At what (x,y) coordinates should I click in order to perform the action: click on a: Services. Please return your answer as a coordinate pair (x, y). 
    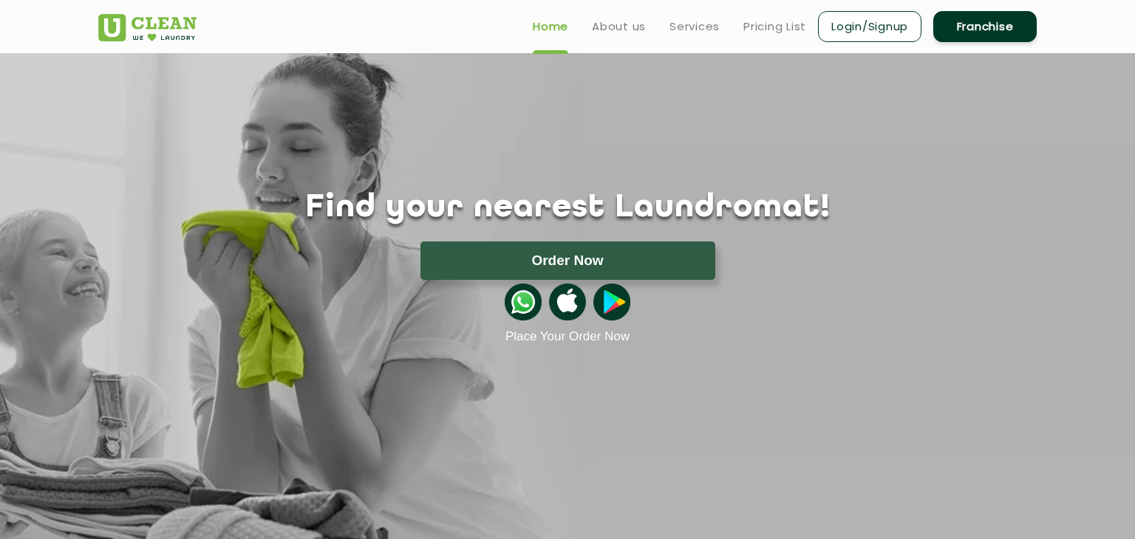
    Looking at the image, I should click on (694, 27).